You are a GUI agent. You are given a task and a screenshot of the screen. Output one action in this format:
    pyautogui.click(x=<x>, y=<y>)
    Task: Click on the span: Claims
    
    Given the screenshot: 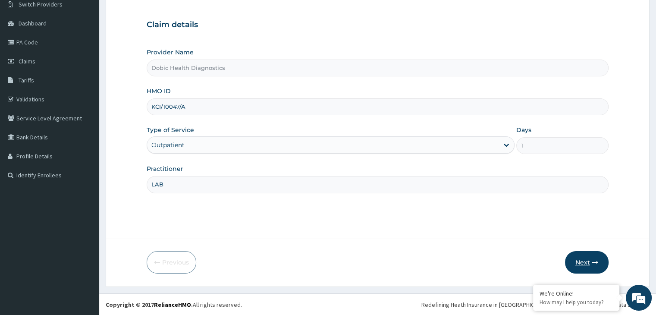 What is the action you would take?
    pyautogui.click(x=27, y=61)
    